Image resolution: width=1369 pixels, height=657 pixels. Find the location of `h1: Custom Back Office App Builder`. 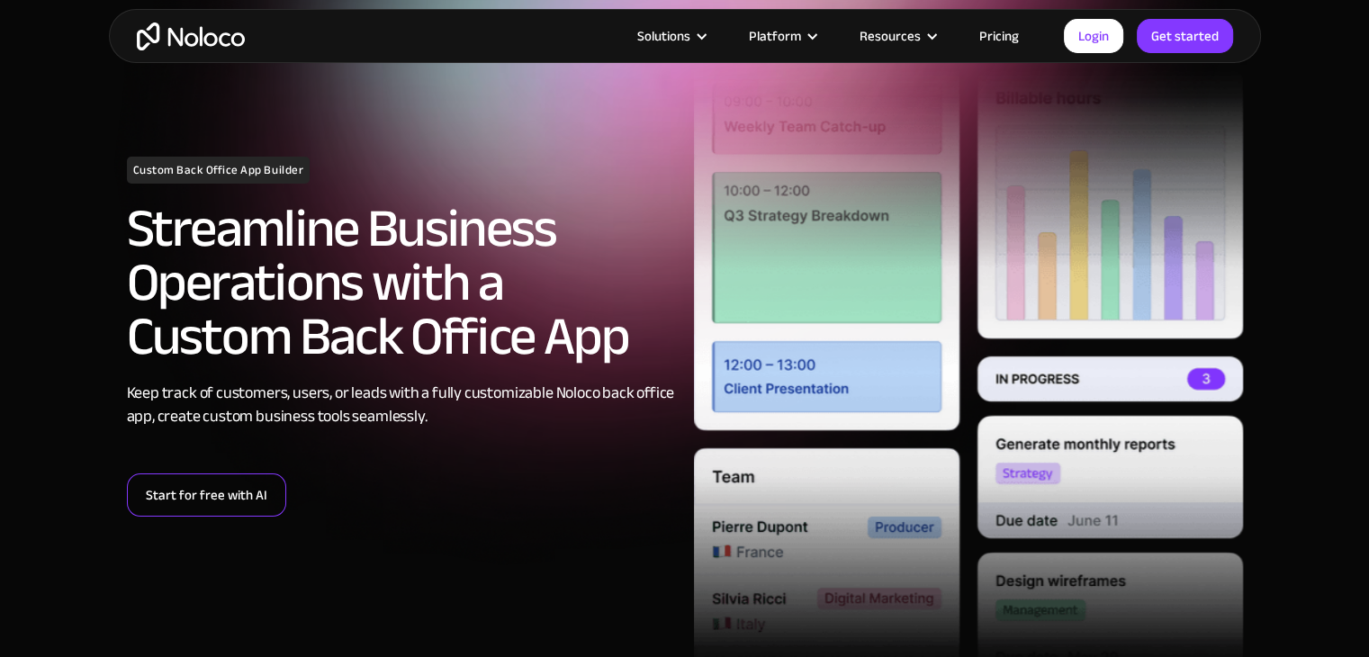

h1: Custom Back Office App Builder is located at coordinates (219, 170).